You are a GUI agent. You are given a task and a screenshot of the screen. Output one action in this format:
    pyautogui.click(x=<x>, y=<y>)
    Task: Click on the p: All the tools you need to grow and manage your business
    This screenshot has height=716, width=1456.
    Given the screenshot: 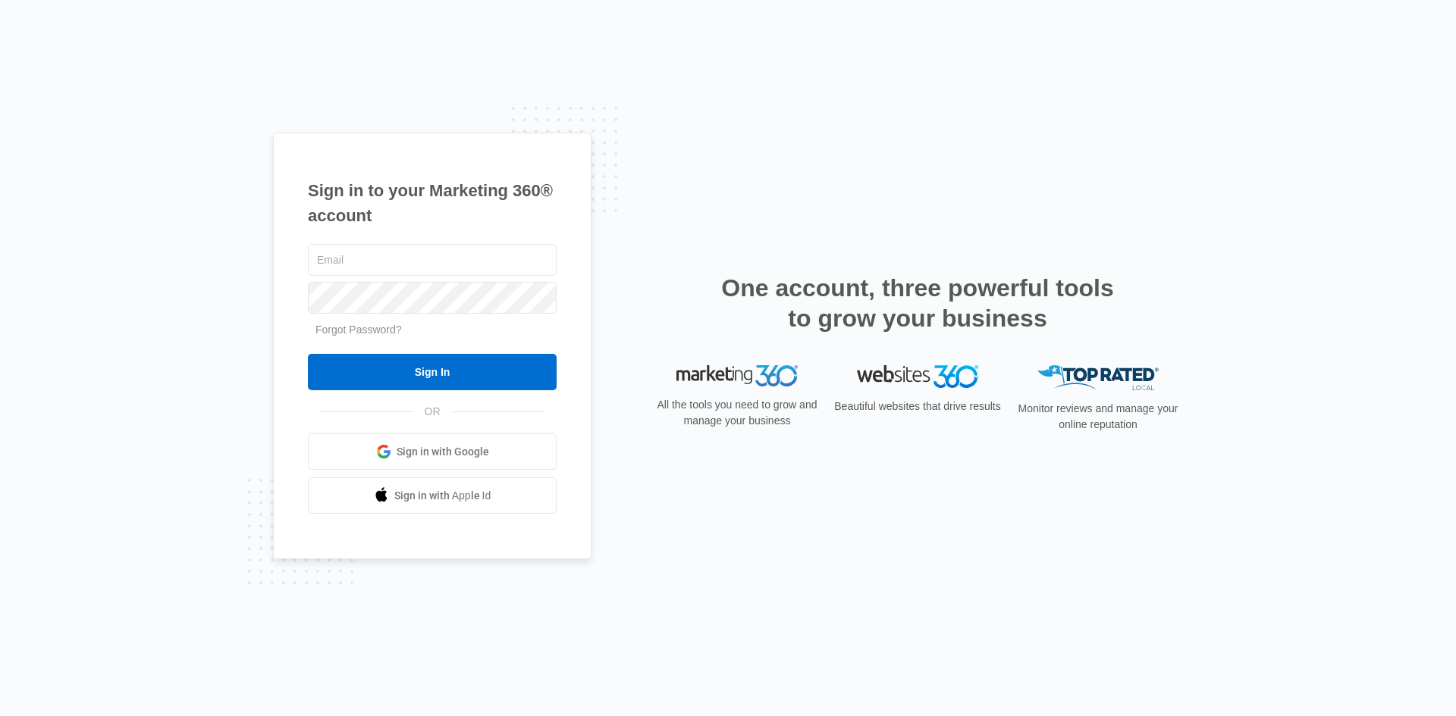 What is the action you would take?
    pyautogui.click(x=737, y=413)
    